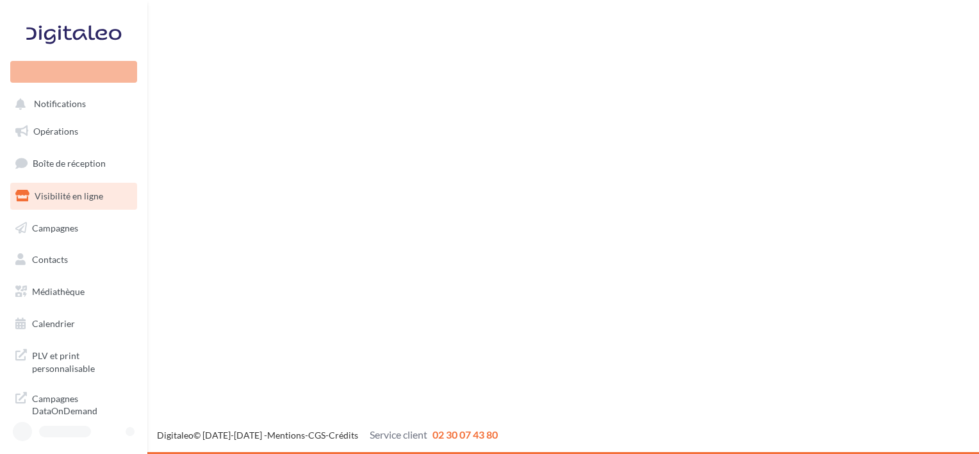  Describe the element at coordinates (74, 324) in the screenshot. I see `a: Calendrier` at that location.